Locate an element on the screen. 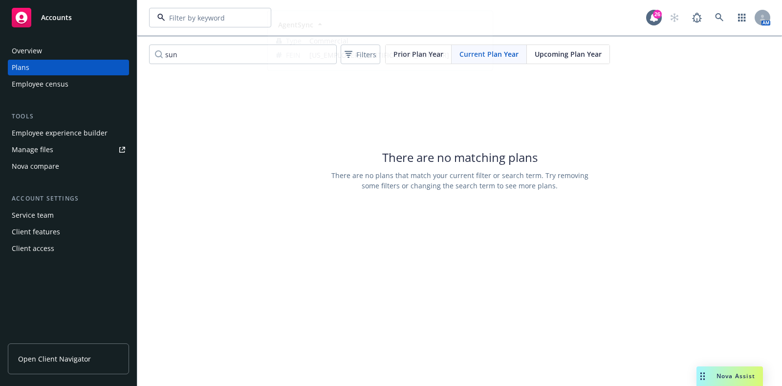 This screenshot has width=782, height=386. span: Upcoming Plan Year is located at coordinates (568, 54).